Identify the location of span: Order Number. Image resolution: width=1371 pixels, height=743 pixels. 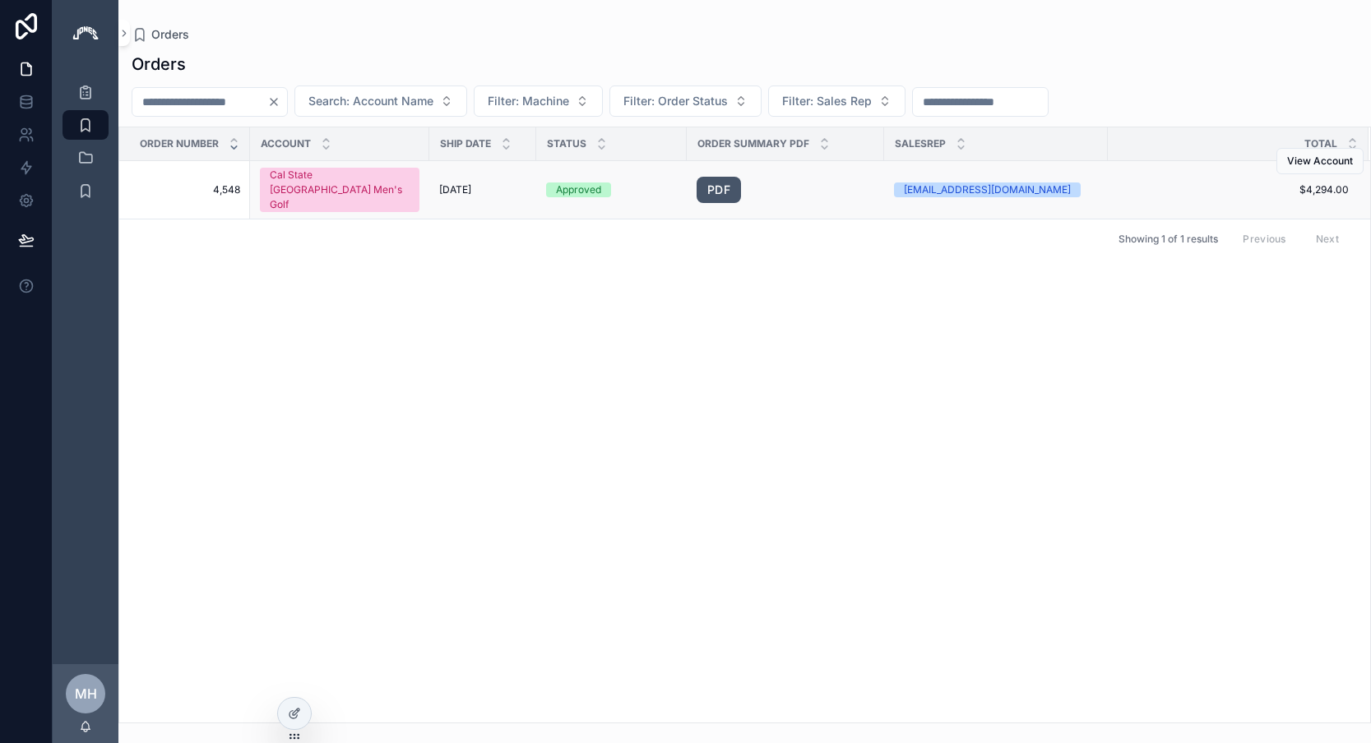
(179, 144).